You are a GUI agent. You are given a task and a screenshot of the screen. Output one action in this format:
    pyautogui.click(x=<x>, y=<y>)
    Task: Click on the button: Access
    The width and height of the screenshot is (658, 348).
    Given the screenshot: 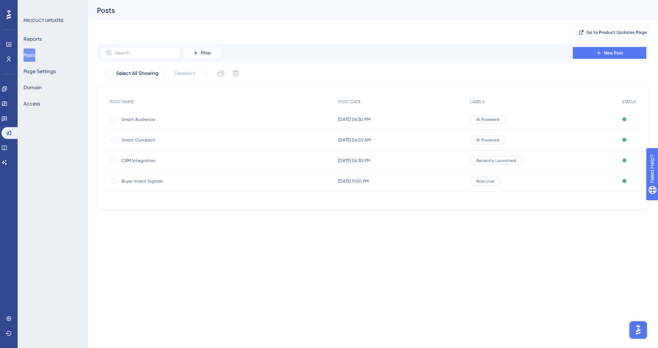 What is the action you would take?
    pyautogui.click(x=32, y=104)
    